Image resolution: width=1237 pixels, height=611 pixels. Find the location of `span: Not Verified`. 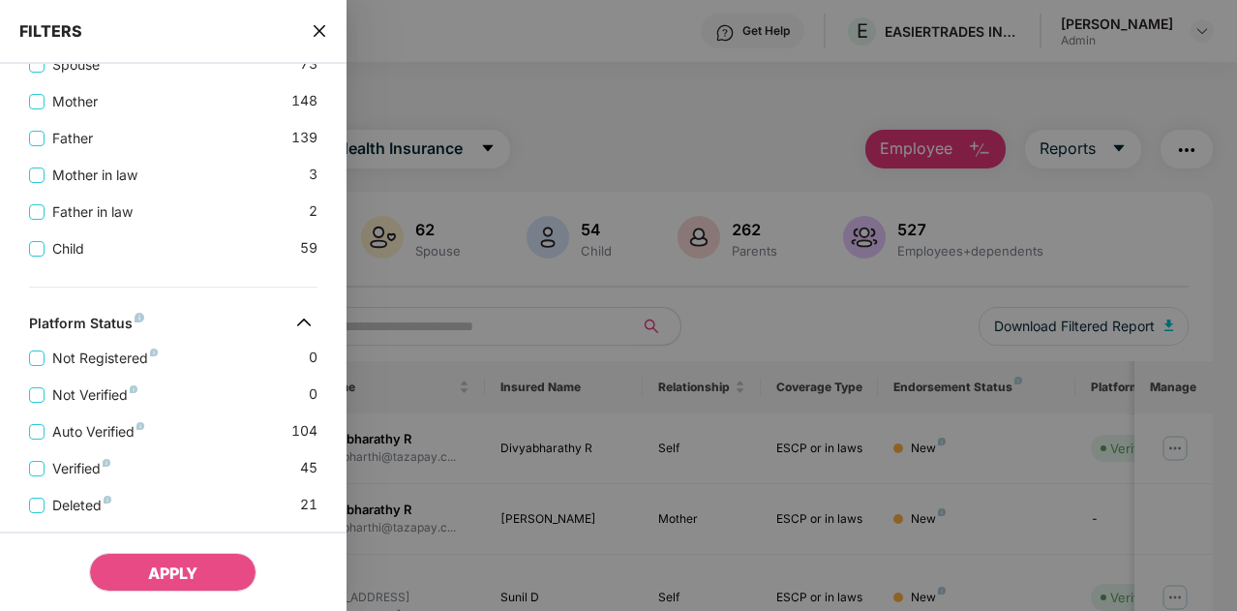

span: Not Verified is located at coordinates (95, 395).